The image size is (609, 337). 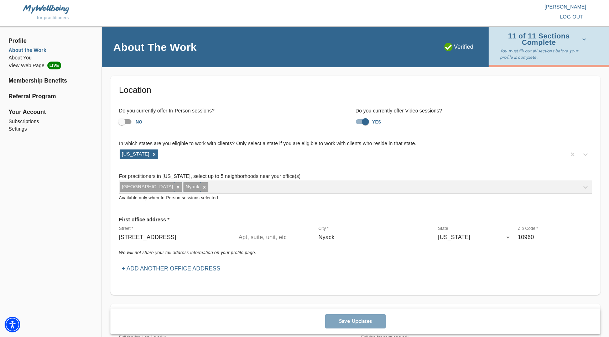 What do you see at coordinates (51, 121) in the screenshot?
I see `a: Subscriptions` at bounding box center [51, 121].